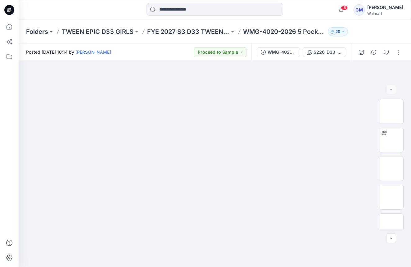  Describe the element at coordinates (282, 52) in the screenshot. I see `div: WMG-4020-2026 5 Pocket Mini Skirt_Full Colorway` at that location.